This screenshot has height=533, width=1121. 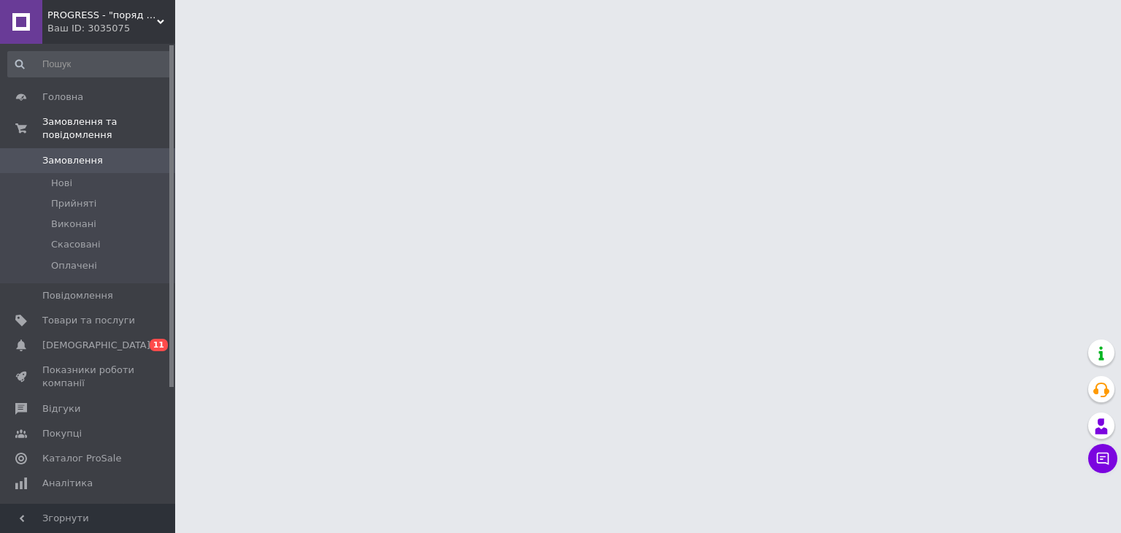 I want to click on span: Нові, so click(x=61, y=183).